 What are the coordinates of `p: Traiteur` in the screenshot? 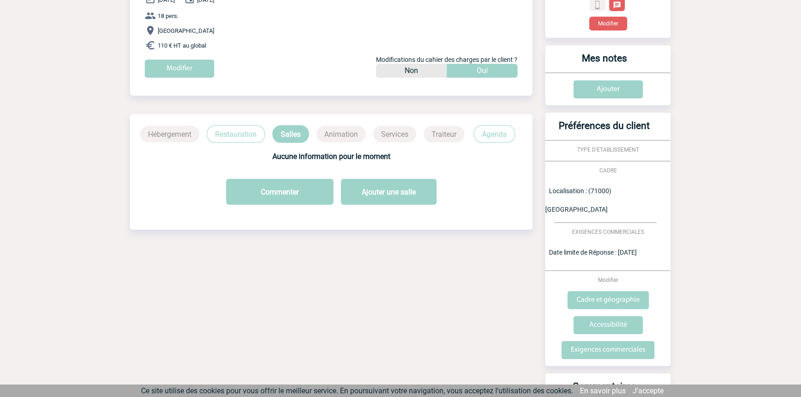 It's located at (444, 134).